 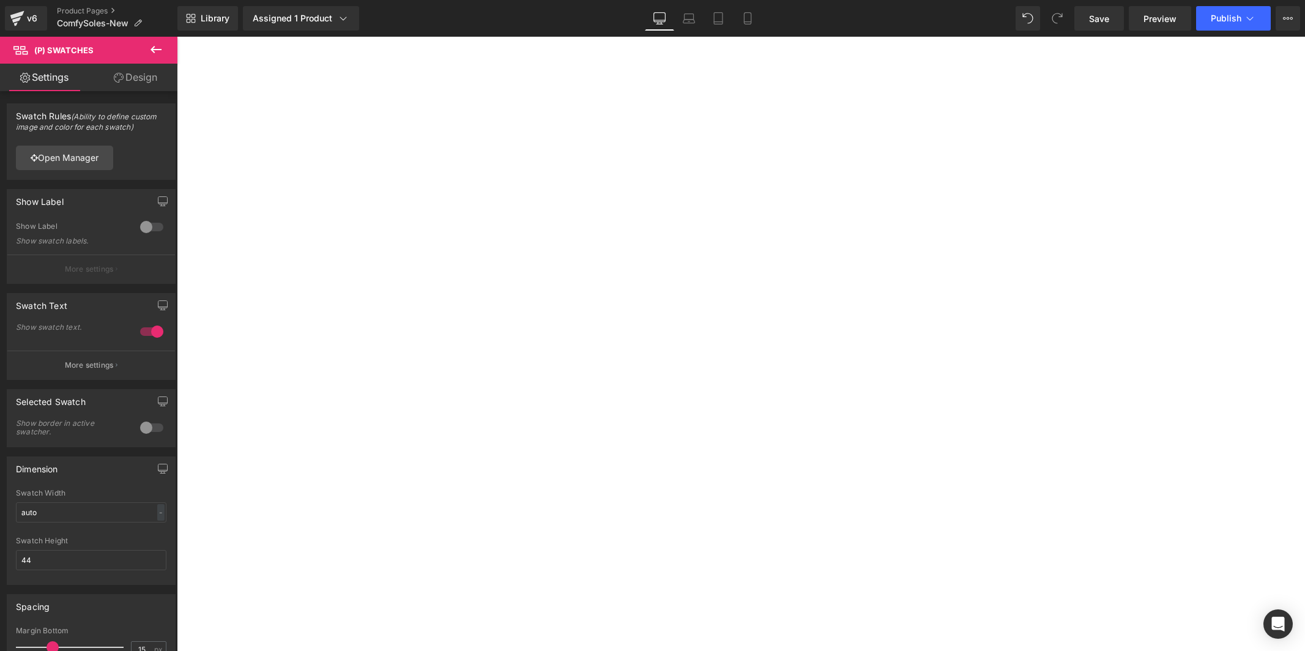 What do you see at coordinates (86, 122) in the screenshot?
I see `small: (Ability to define custom image and color for each swatch)` at bounding box center [86, 122].